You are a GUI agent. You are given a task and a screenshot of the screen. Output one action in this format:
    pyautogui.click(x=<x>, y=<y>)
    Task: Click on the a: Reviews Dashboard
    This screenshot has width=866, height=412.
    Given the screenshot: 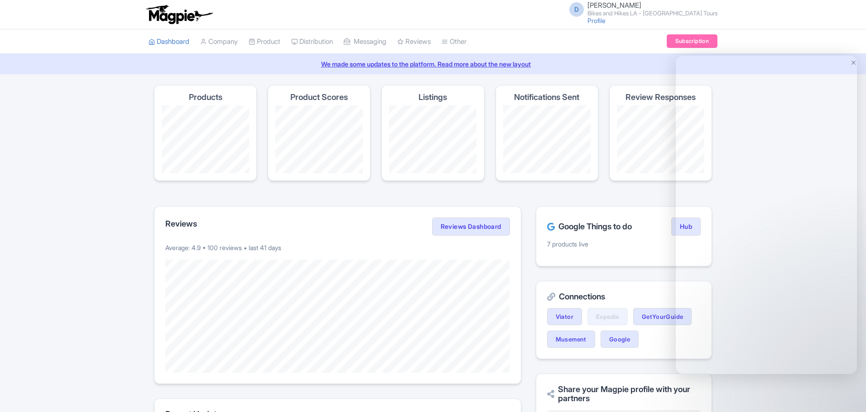 What is the action you would take?
    pyautogui.click(x=471, y=227)
    